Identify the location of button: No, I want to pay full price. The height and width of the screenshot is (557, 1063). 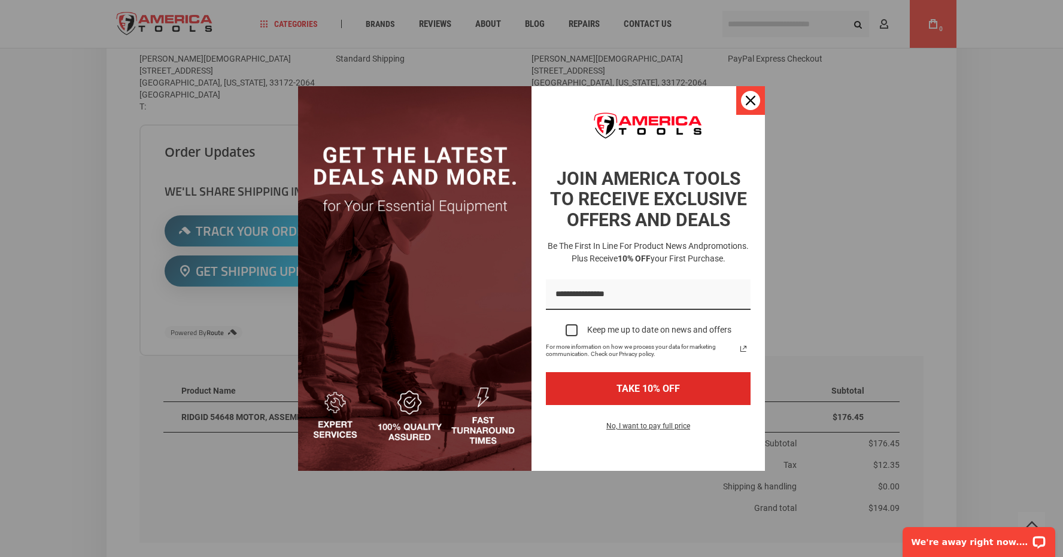
(648, 430).